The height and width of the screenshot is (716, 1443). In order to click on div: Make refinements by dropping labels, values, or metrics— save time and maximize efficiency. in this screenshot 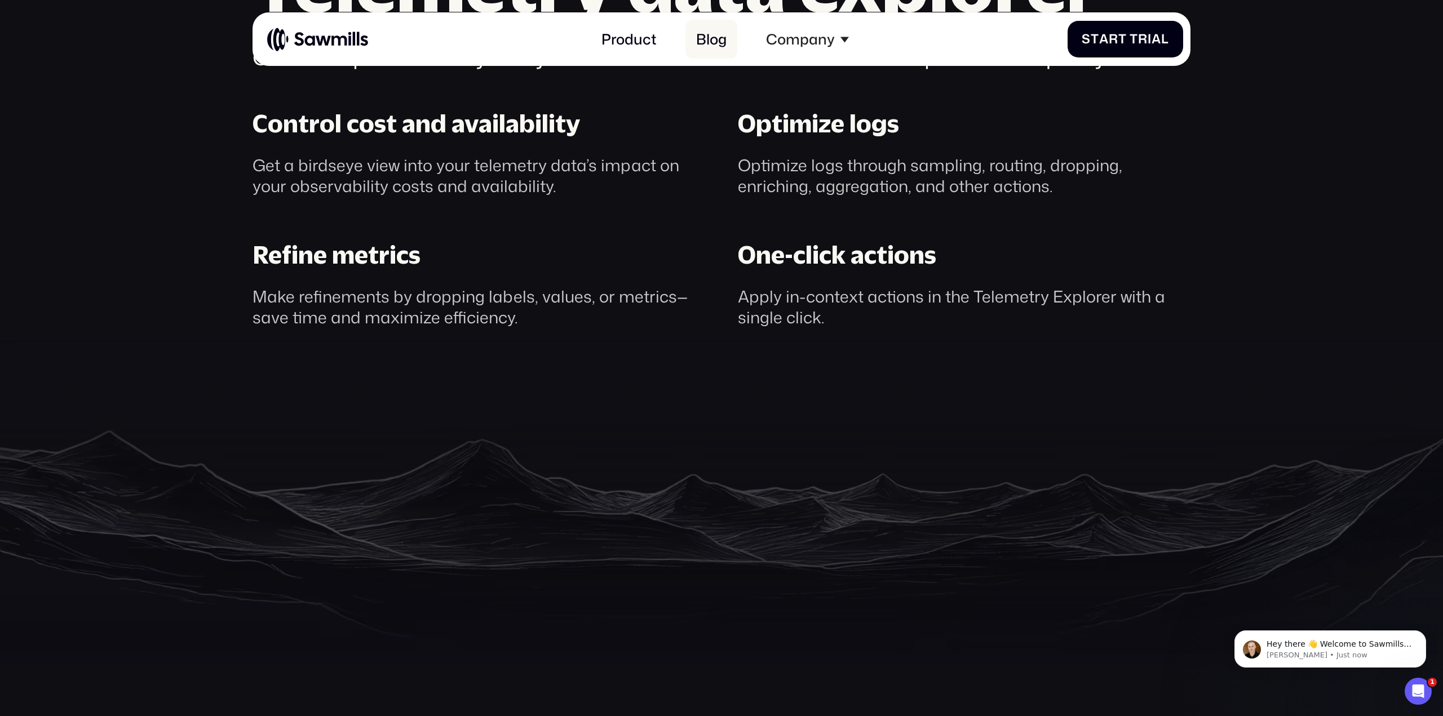, I will do `click(478, 307)`.